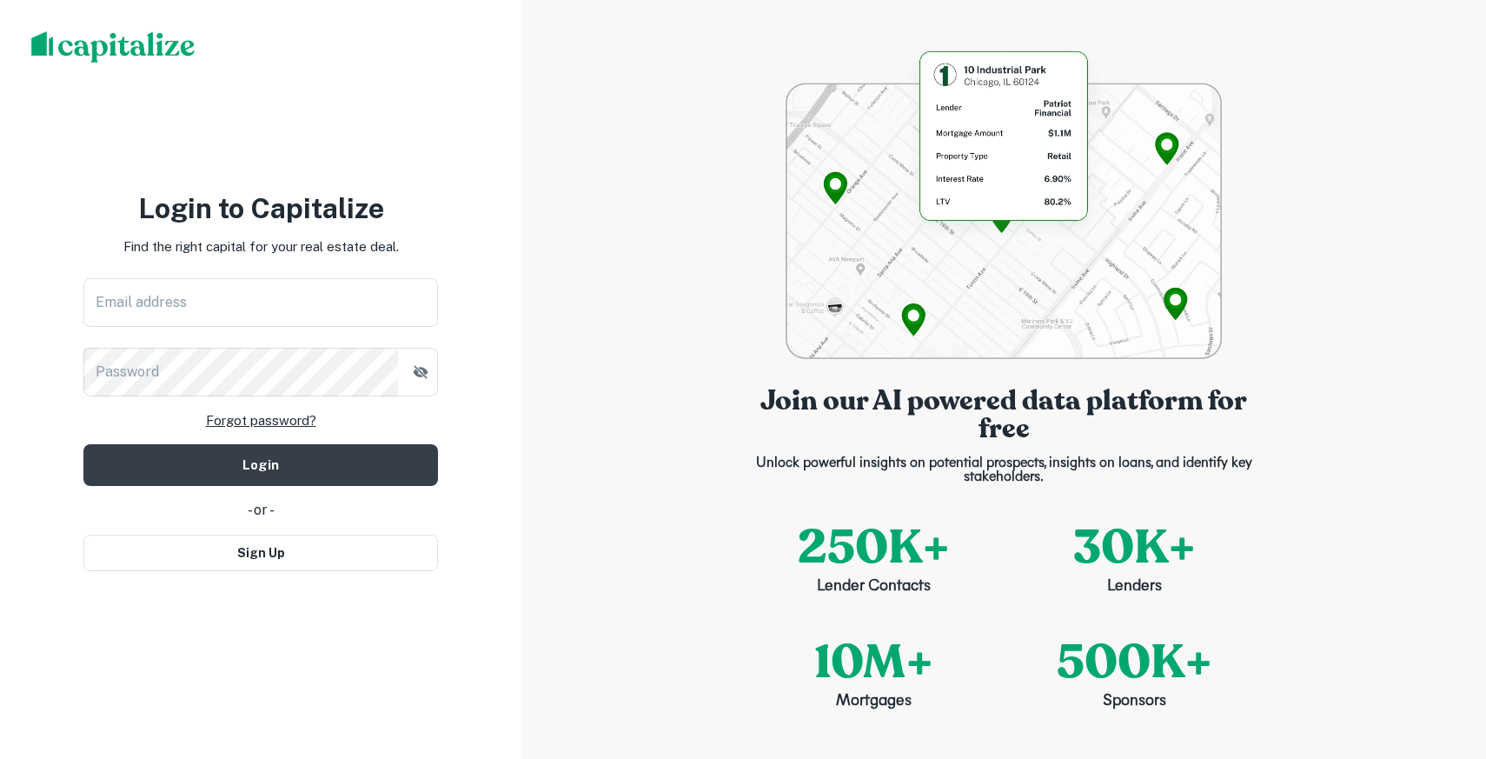 This screenshot has height=759, width=1486. I want to click on img: capitalize-logo.png, so click(113, 47).